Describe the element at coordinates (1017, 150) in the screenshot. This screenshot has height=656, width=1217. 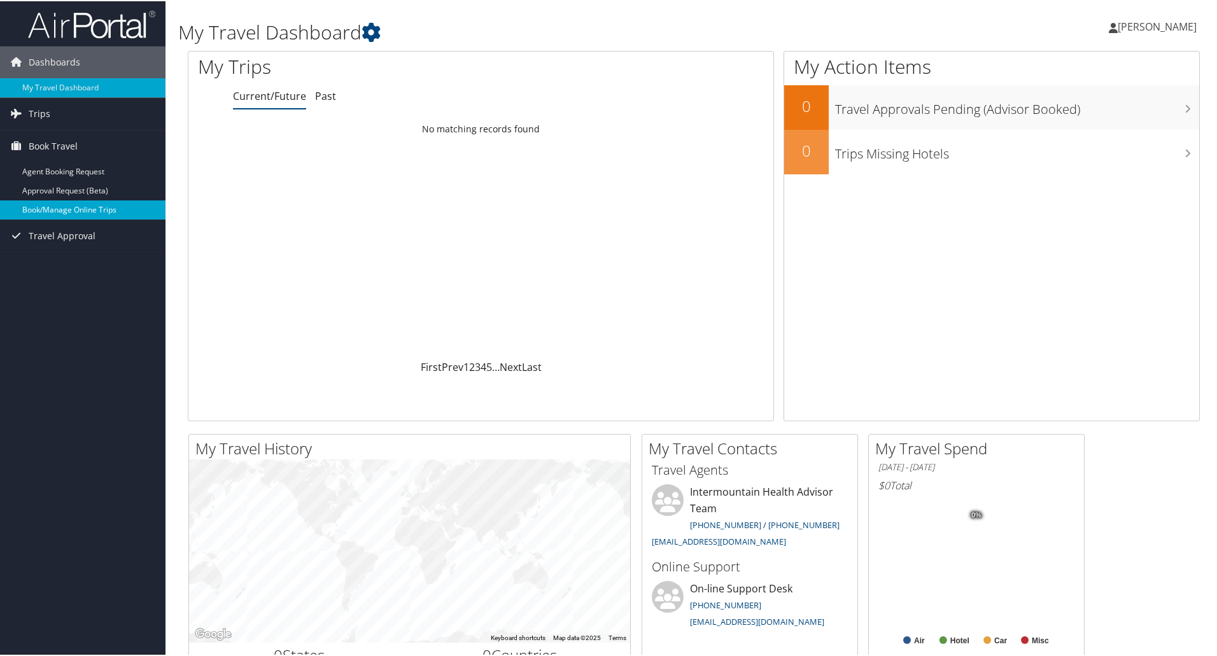
I see `h3: Trips Missing Hotels` at that location.